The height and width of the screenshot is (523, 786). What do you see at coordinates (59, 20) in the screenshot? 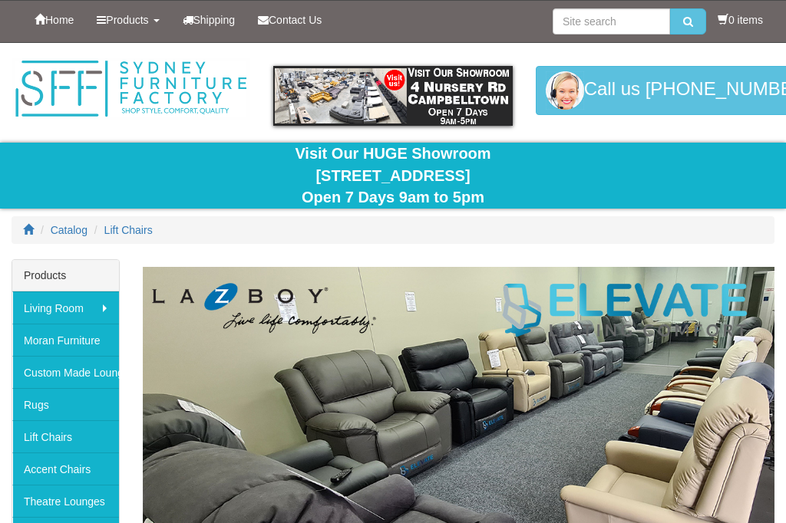
I see `span: Home` at bounding box center [59, 20].